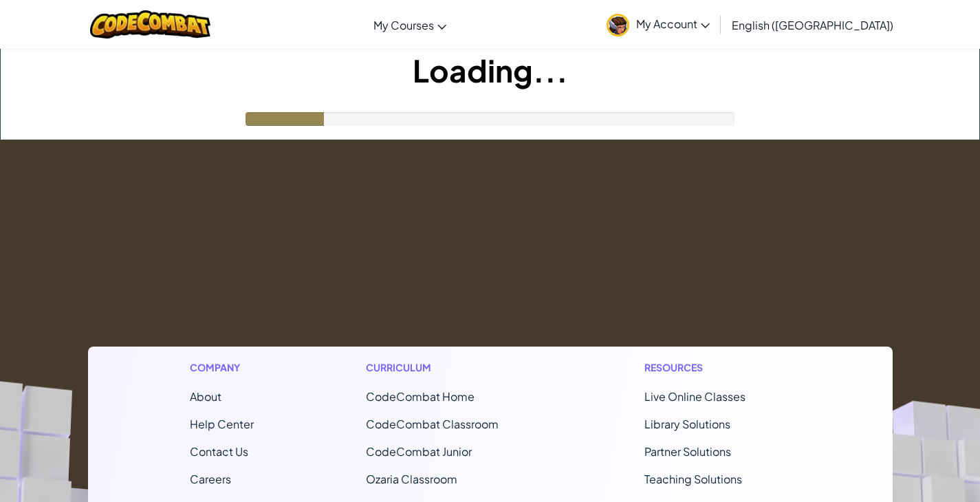 This screenshot has height=502, width=980. Describe the element at coordinates (490, 70) in the screenshot. I see `h1: Loading...` at that location.